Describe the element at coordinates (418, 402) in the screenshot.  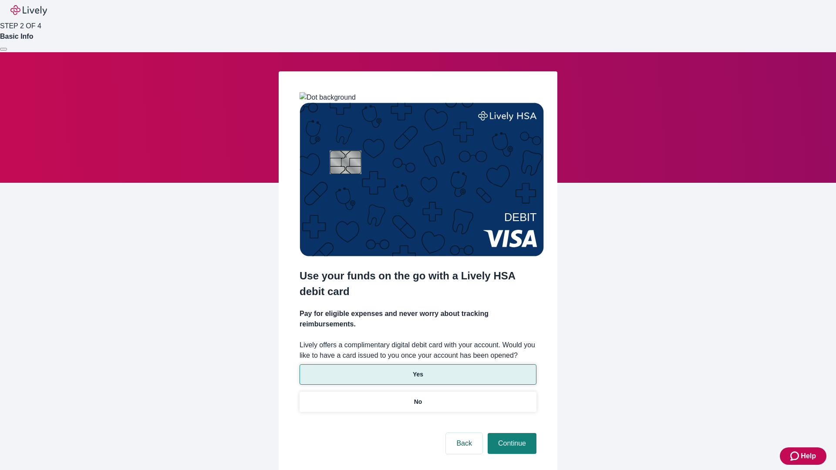
I see `p: No` at that location.